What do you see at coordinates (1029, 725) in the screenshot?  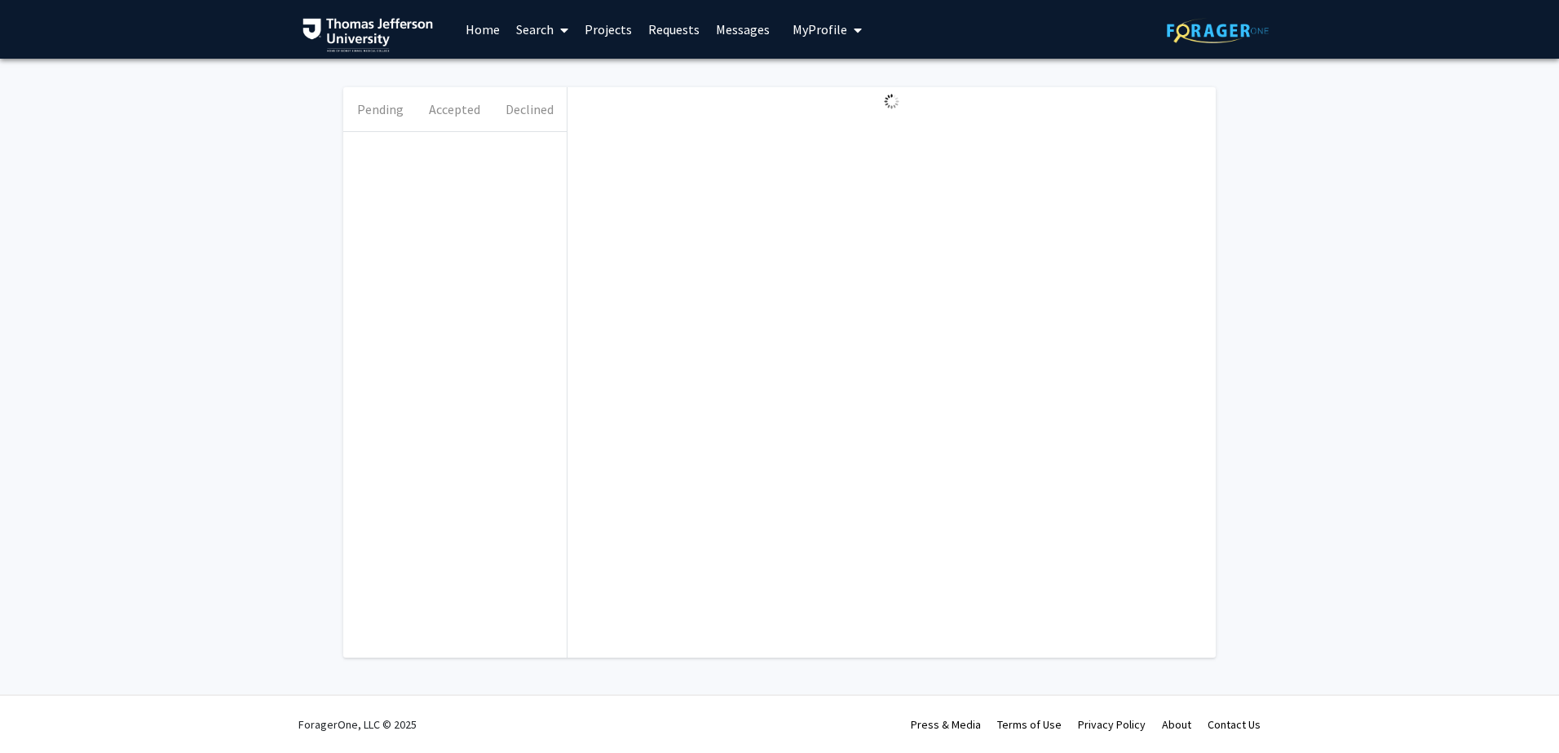 I see `a: Terms of Use` at bounding box center [1029, 725].